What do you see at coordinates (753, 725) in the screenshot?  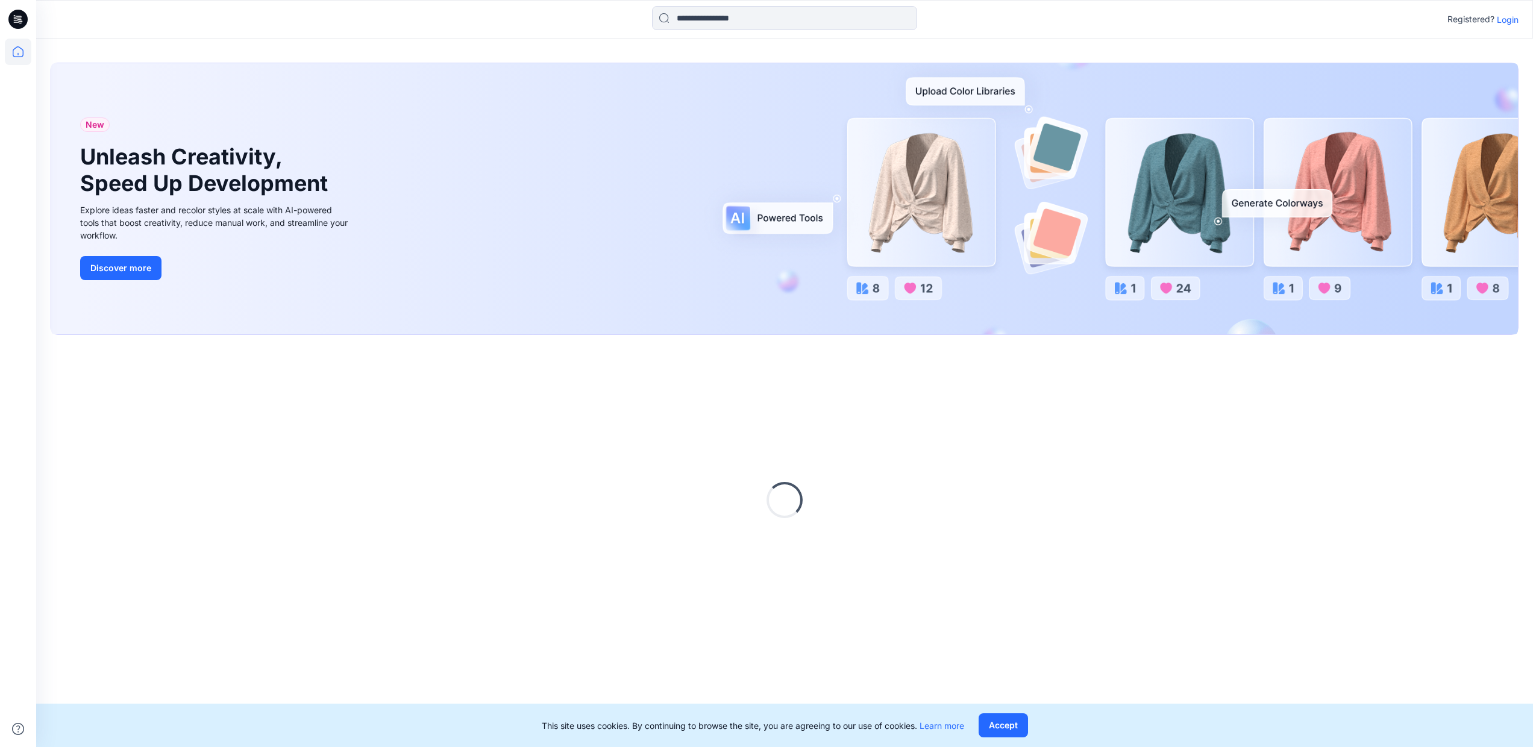 I see `p: This site uses cookies. By continuing to browse the site, you are agreeing to our use of cookies.` at bounding box center [753, 725].